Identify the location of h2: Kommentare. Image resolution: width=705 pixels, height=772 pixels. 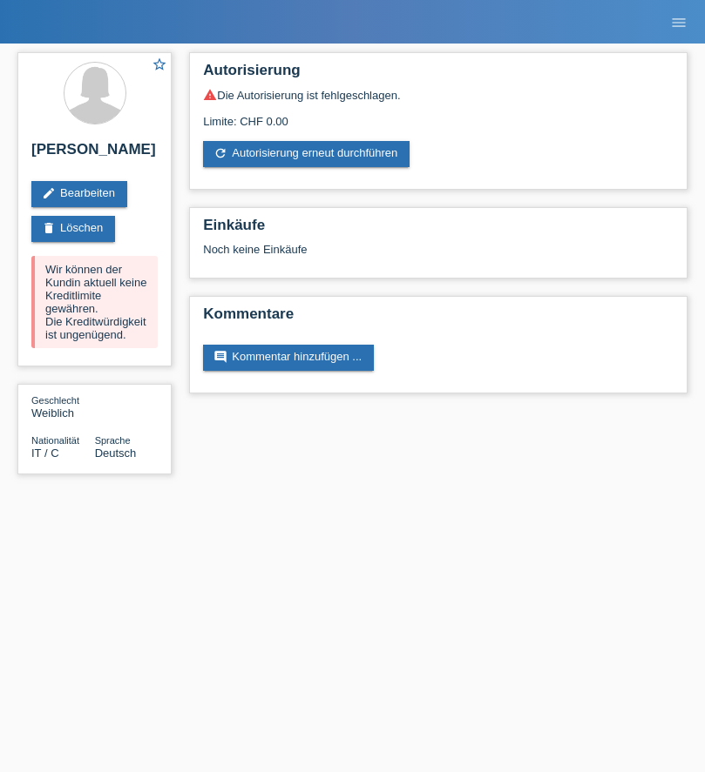
(438, 319).